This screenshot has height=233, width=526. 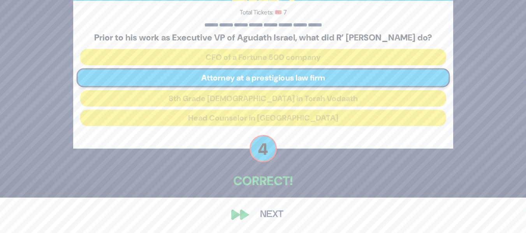 I want to click on p: Total Tickets: 🎟️ 7, so click(x=263, y=12).